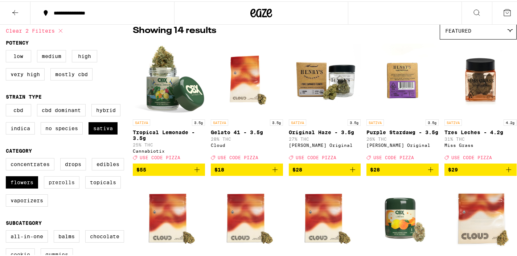 The image size is (517, 256). Describe the element at coordinates (24, 95) in the screenshot. I see `legend: Strain Type` at that location.